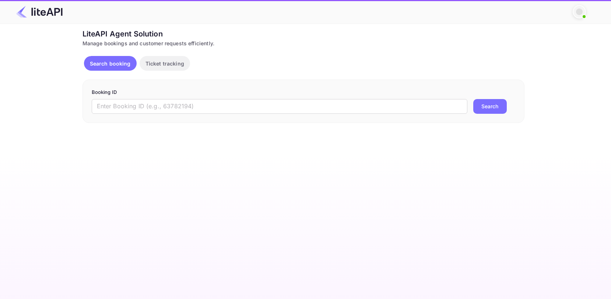 This screenshot has height=299, width=611. Describe the element at coordinates (39, 12) in the screenshot. I see `img: LiteAPI Logo` at that location.